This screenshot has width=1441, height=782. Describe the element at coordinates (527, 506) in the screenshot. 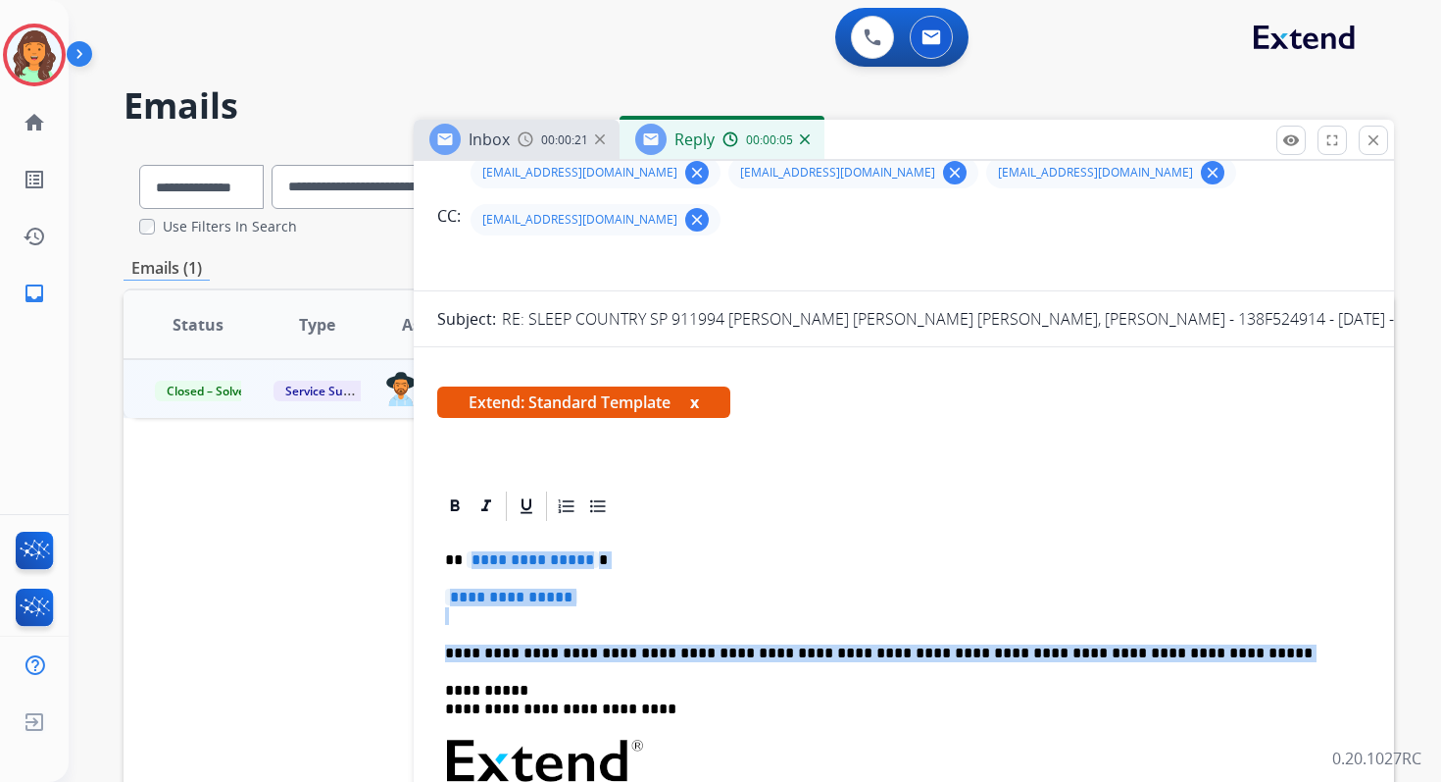

I see `div: Underline` at that location.